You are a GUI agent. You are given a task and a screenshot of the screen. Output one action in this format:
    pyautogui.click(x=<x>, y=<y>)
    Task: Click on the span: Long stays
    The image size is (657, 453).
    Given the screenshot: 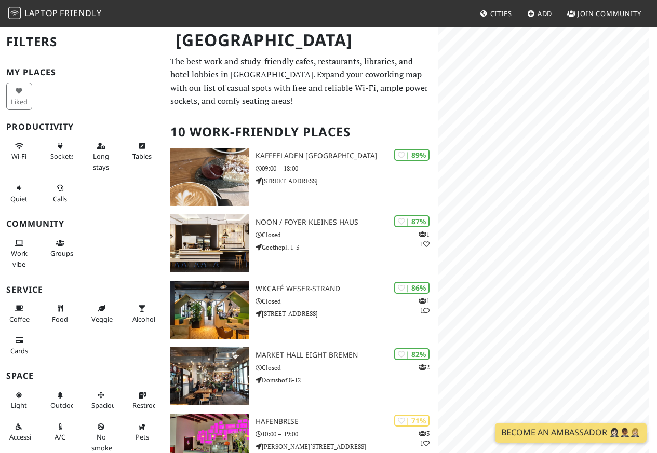 What is the action you would take?
    pyautogui.click(x=101, y=161)
    